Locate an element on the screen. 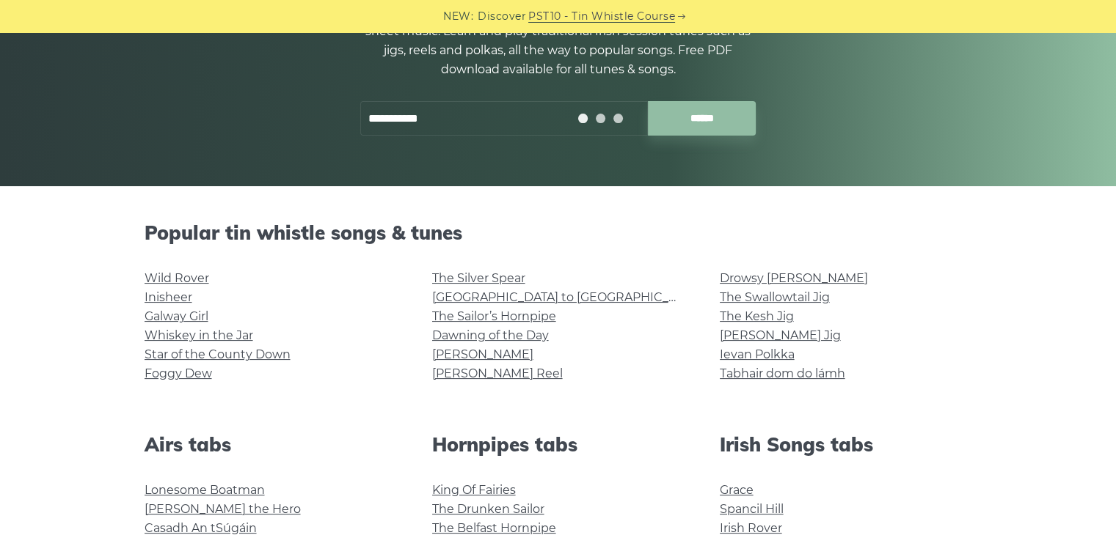 This screenshot has width=1116, height=535. a: Foggy Dew is located at coordinates (178, 373).